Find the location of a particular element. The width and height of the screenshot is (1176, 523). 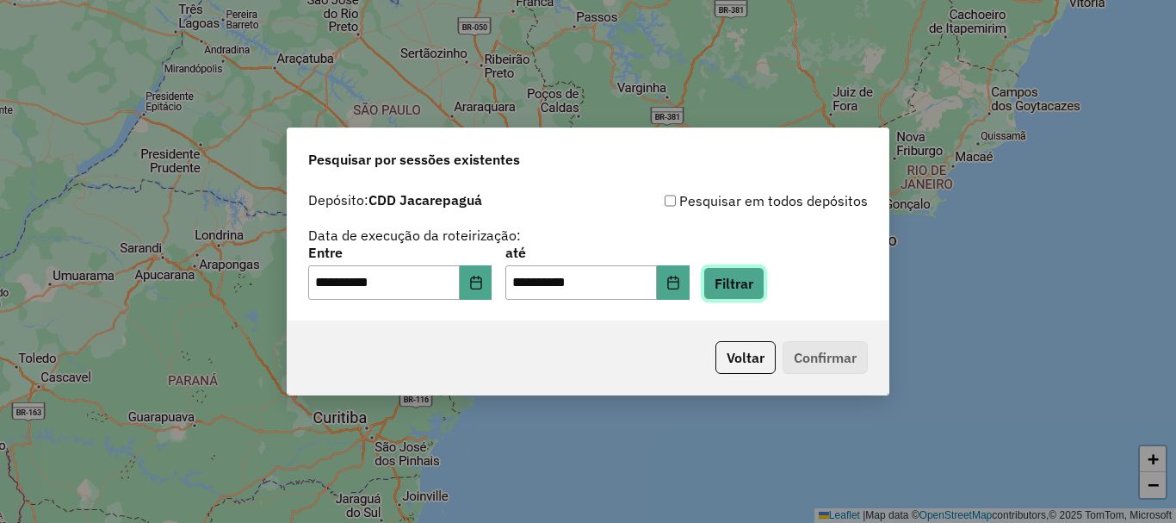

label: Data de execução da roteirização: is located at coordinates (414, 235).